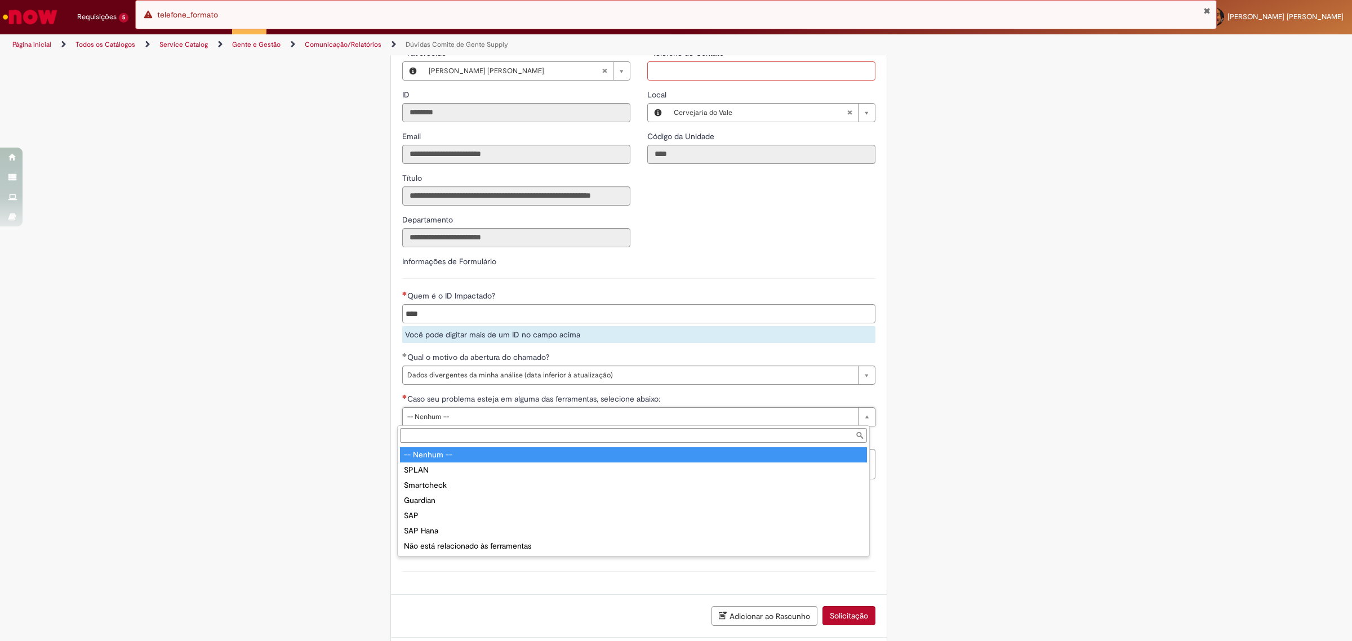 This screenshot has width=1352, height=641. Describe the element at coordinates (633, 515) in the screenshot. I see `div: SAP` at that location.